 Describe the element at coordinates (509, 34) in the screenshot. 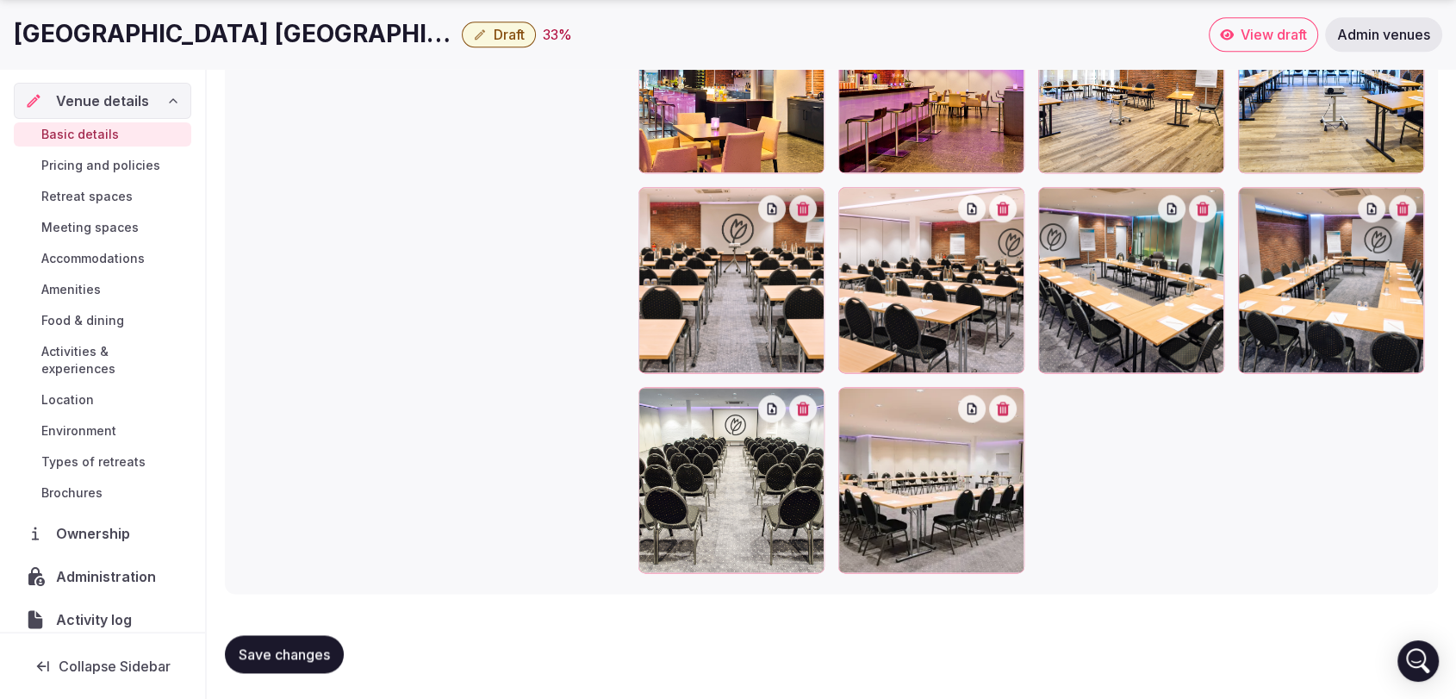

I see `span: Draft` at that location.